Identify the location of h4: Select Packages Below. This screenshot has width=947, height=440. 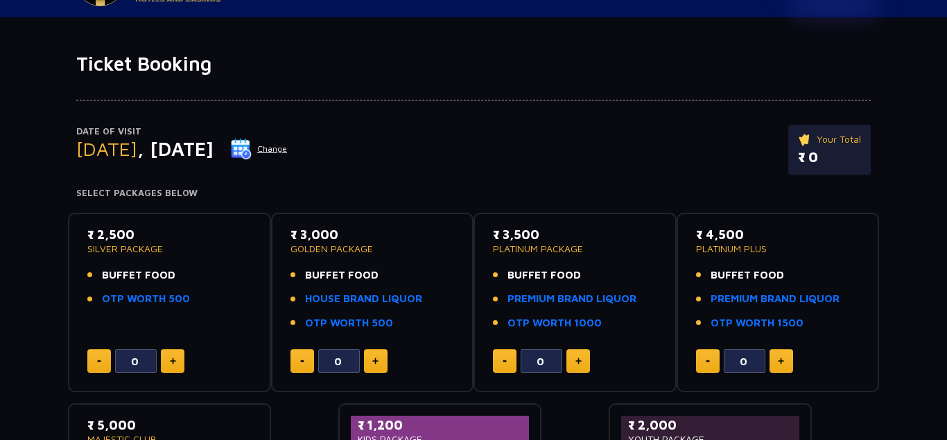
(473, 193).